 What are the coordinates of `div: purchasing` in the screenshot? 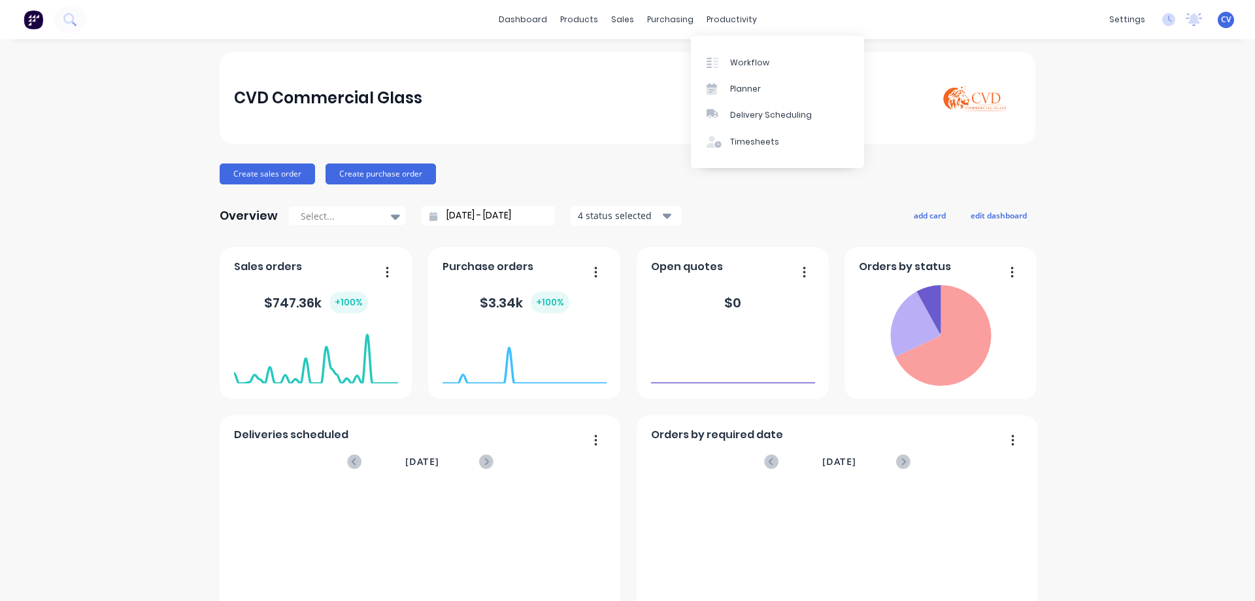 It's located at (670, 20).